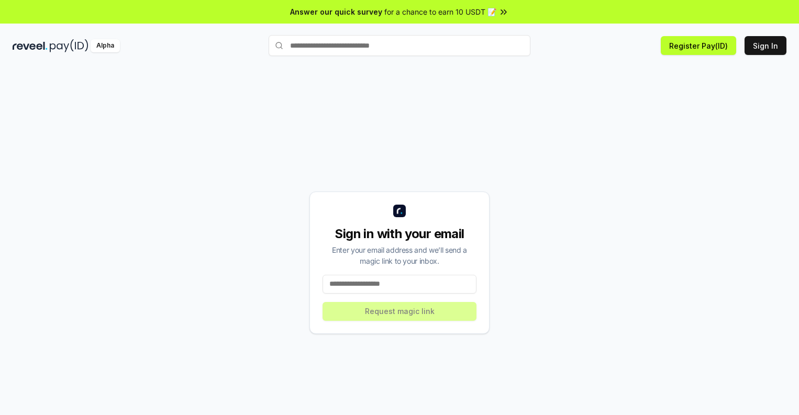  What do you see at coordinates (400, 256) in the screenshot?
I see `div: Enter your email address and we’ll send a magic link to your inbox.` at bounding box center [400, 256].